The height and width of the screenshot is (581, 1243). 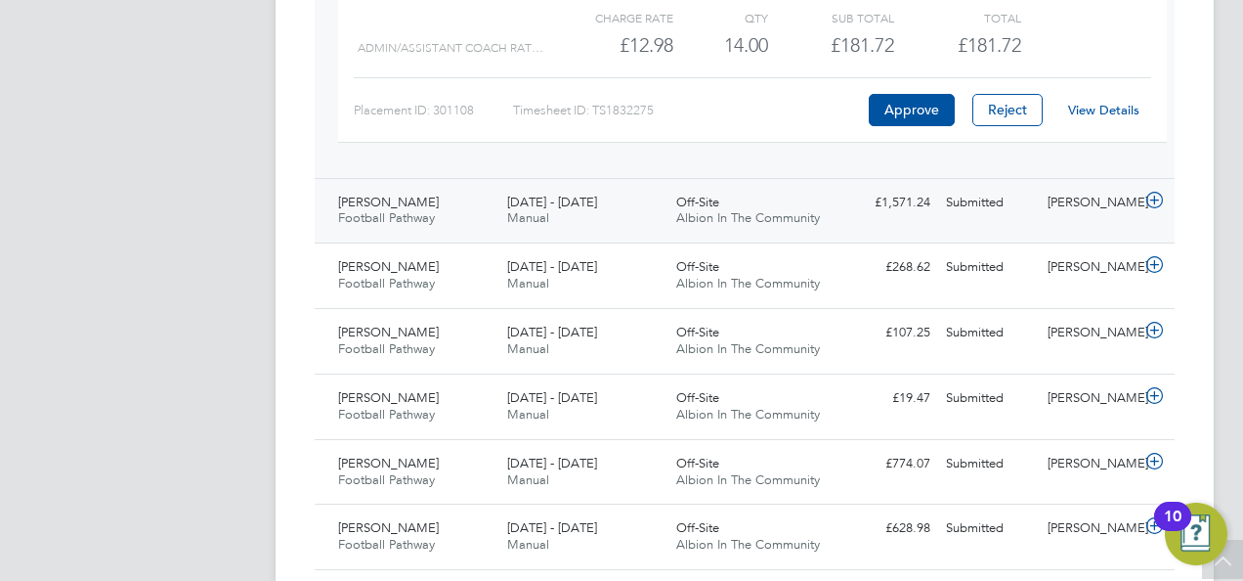 I want to click on div: Placement ID: 301108, so click(x=433, y=110).